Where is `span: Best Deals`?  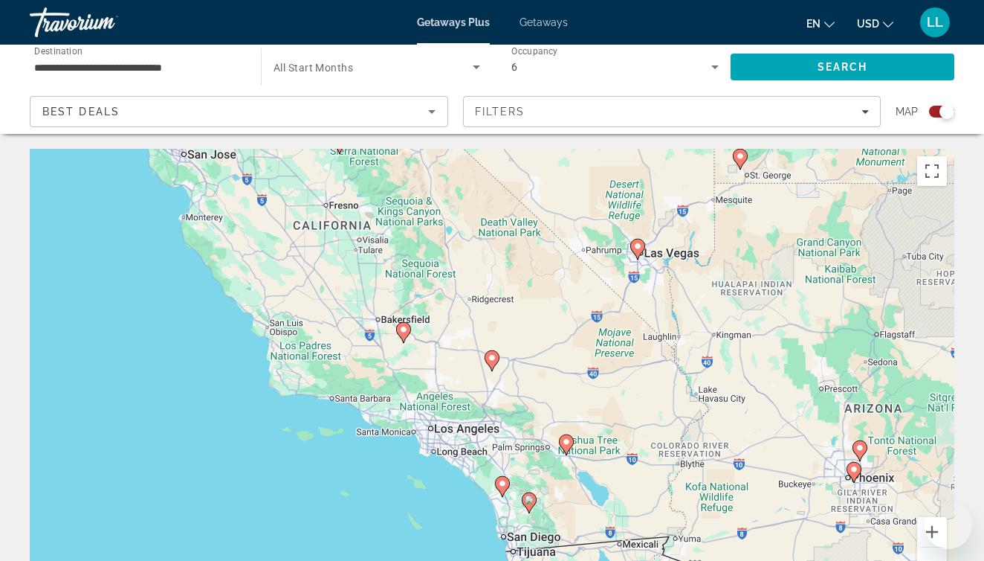
span: Best Deals is located at coordinates (81, 112).